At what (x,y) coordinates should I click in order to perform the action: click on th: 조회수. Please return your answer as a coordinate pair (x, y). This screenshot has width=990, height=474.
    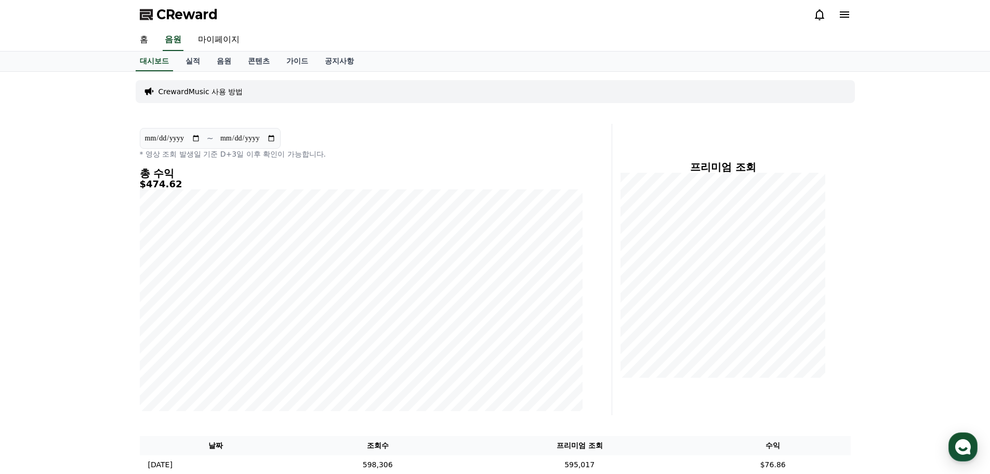
    Looking at the image, I should click on (377, 445).